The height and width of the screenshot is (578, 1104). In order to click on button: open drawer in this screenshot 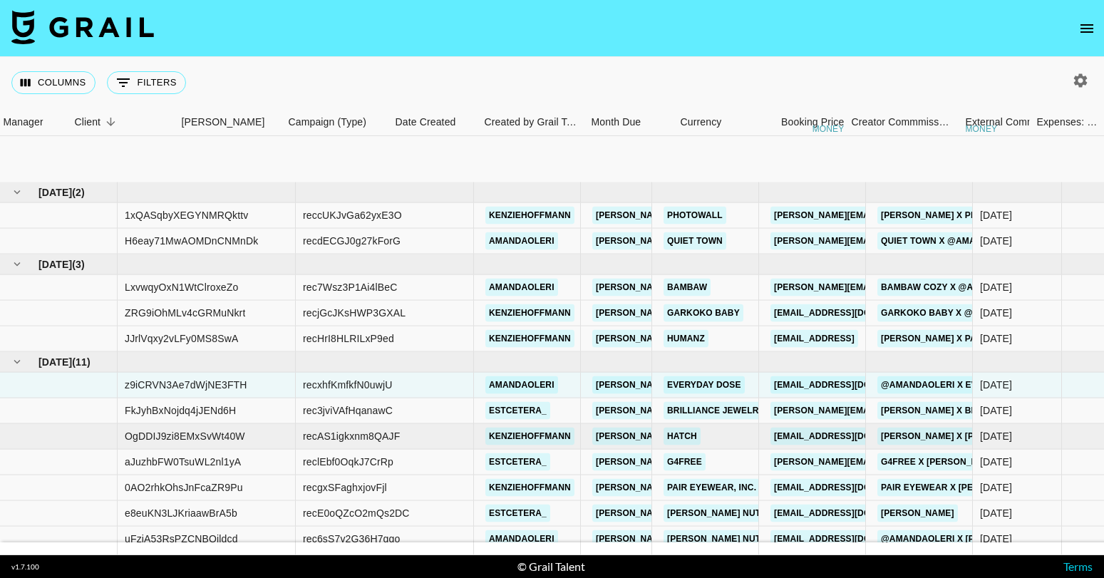, I will do `click(1087, 29)`.